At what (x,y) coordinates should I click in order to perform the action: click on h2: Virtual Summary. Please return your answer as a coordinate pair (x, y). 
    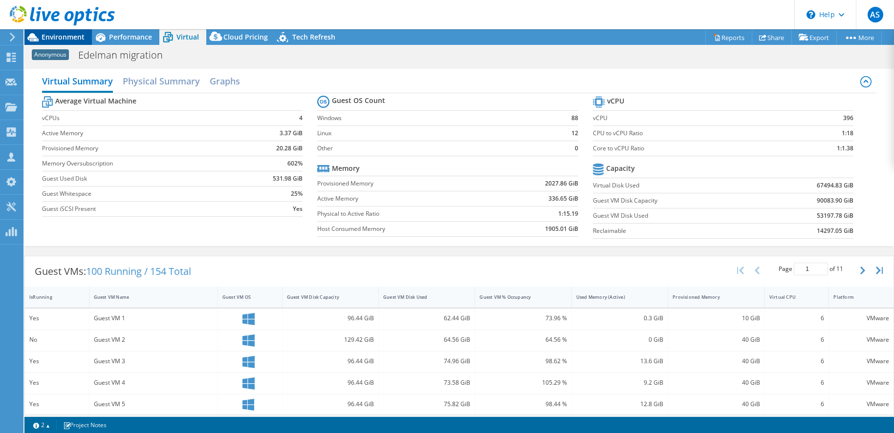
    Looking at the image, I should click on (77, 82).